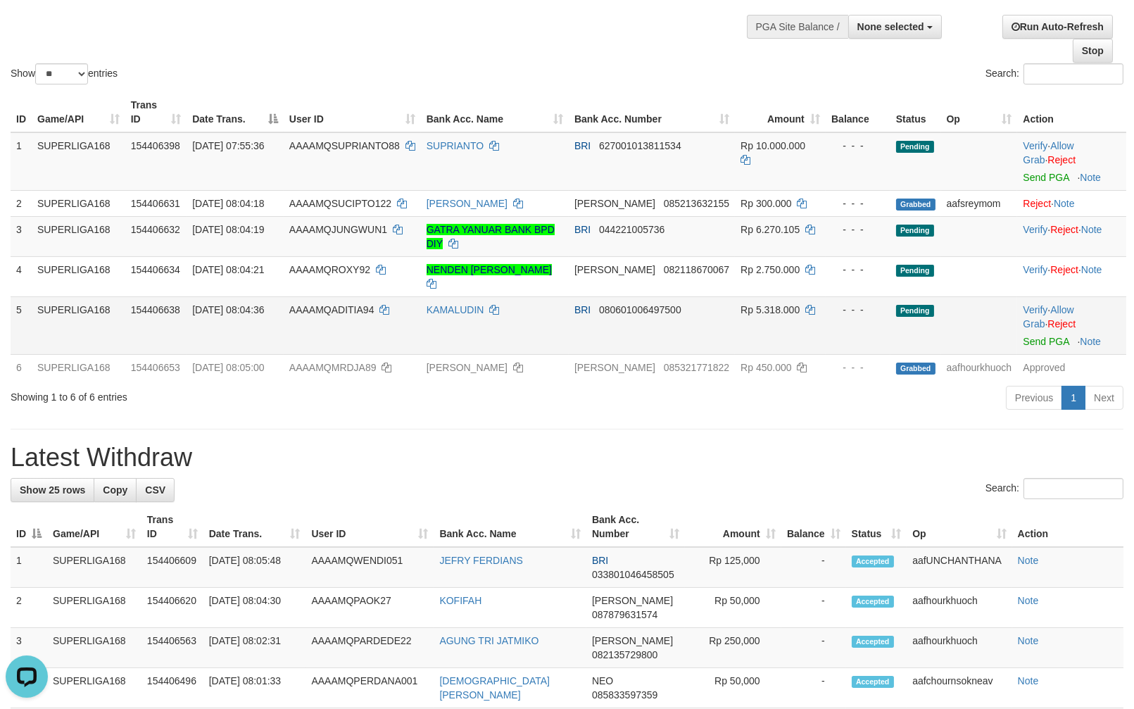  Describe the element at coordinates (255, 527) in the screenshot. I see `th: Date Trans.: activate to sort column ascending` at that location.